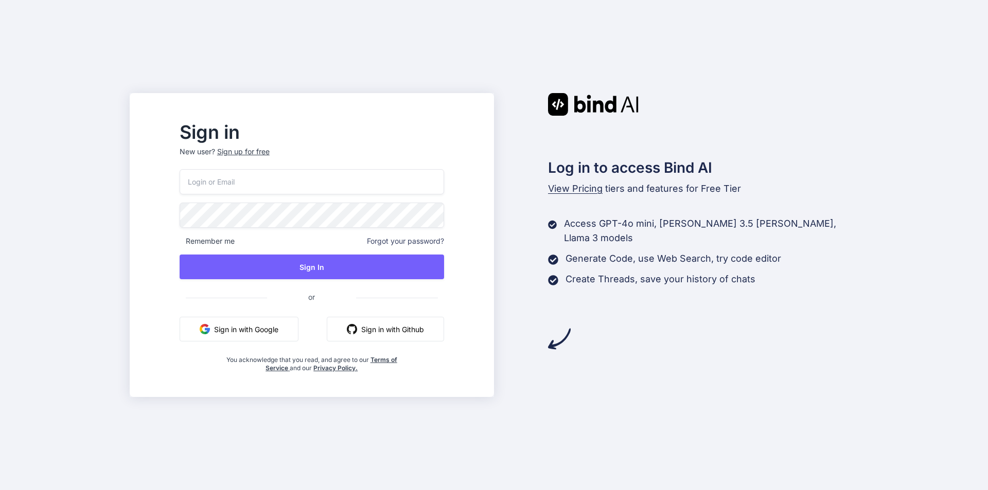 Image resolution: width=988 pixels, height=490 pixels. Describe the element at coordinates (673, 259) in the screenshot. I see `p: Generate Code, use Web Search, try code editor` at that location.